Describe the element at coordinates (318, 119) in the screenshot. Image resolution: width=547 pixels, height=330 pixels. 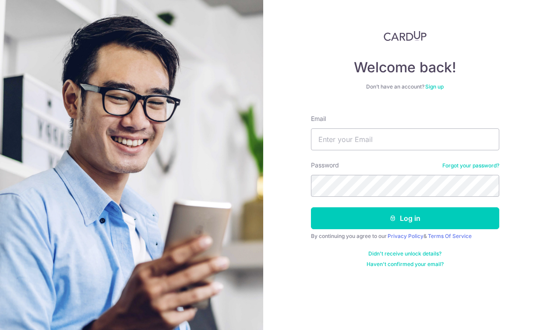
I see `label: Email` at that location.